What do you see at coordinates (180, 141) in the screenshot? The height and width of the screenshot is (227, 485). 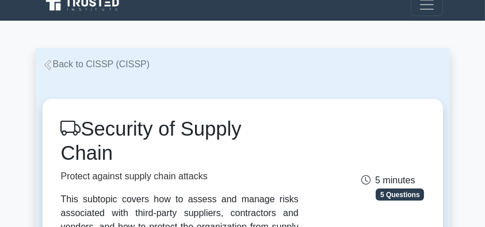 I see `h1: Security of Supply Chain` at bounding box center [180, 141].